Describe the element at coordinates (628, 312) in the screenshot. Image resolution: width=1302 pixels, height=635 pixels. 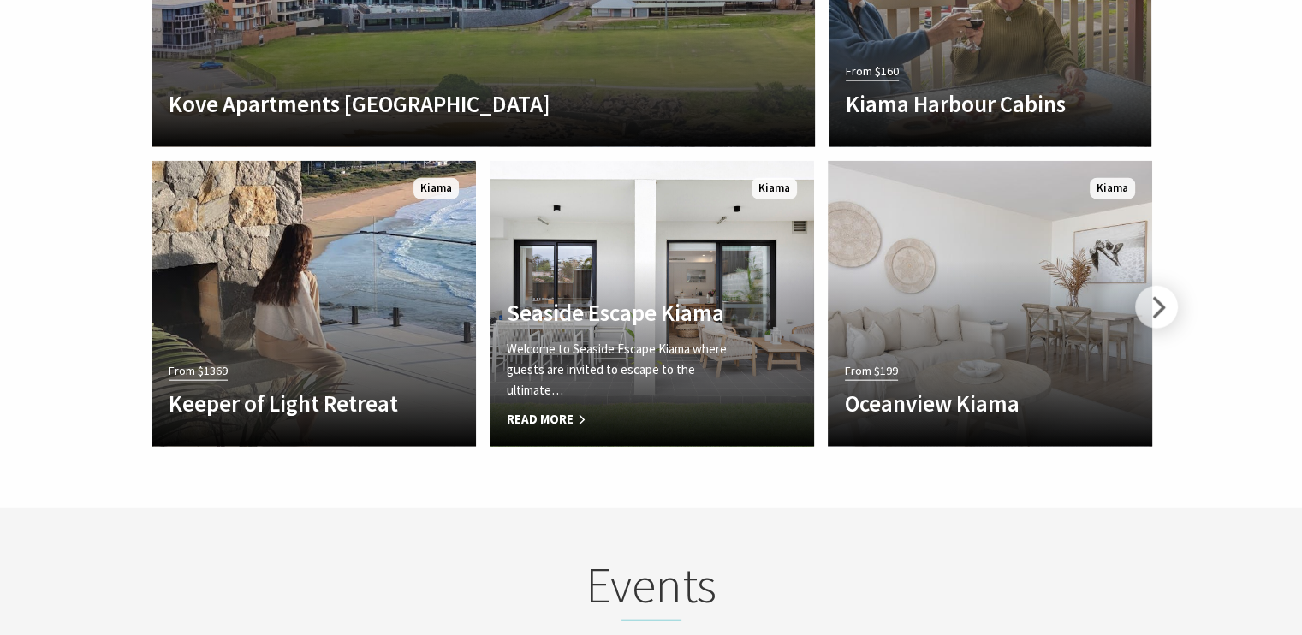
I see `h4: Seaside Escape Kiama` at that location.